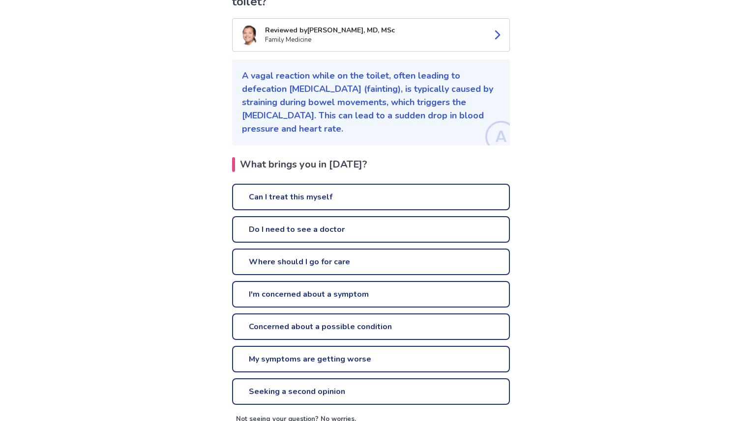 Image resolution: width=742 pixels, height=421 pixels. Describe the element at coordinates (371, 359) in the screenshot. I see `a: My symptoms are getting worse` at that location.